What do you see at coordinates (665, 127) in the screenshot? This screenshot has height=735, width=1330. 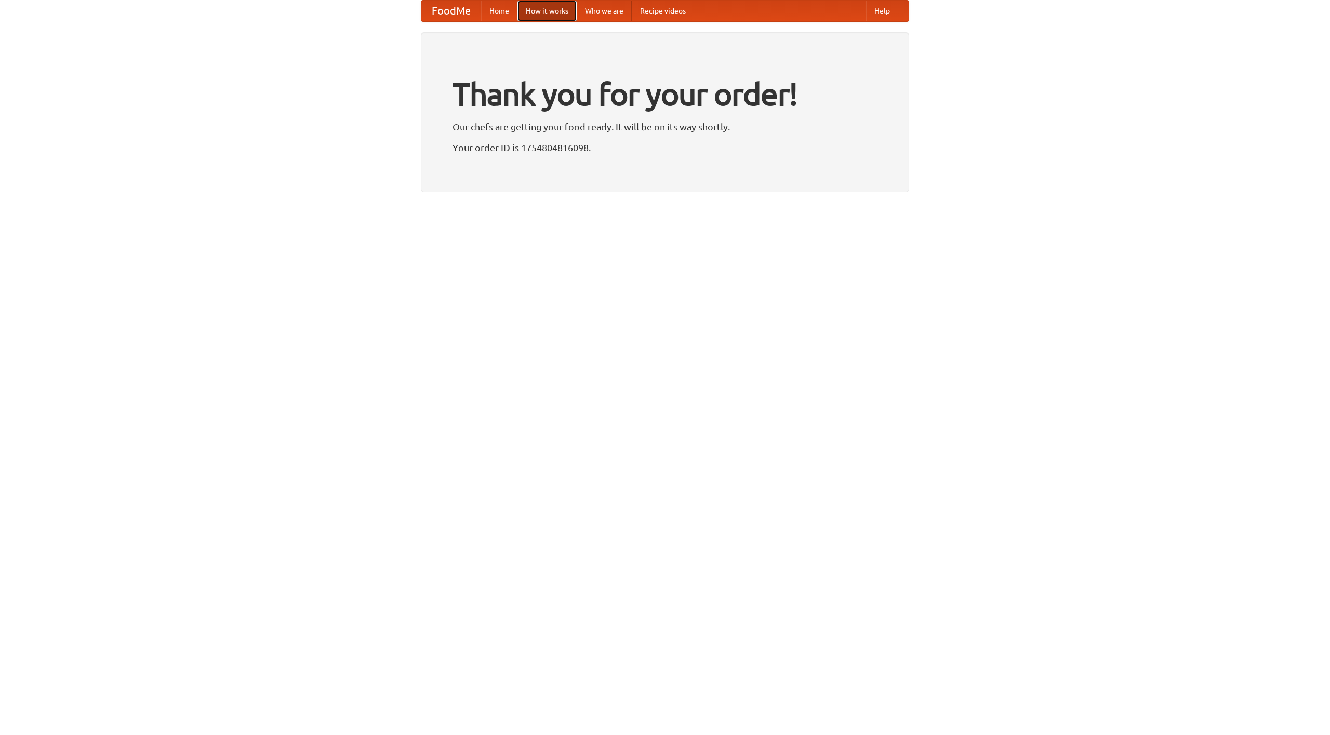 I see `p: Our chefs are getting your food ready. It will be on its way shortly.` at bounding box center [665, 127].